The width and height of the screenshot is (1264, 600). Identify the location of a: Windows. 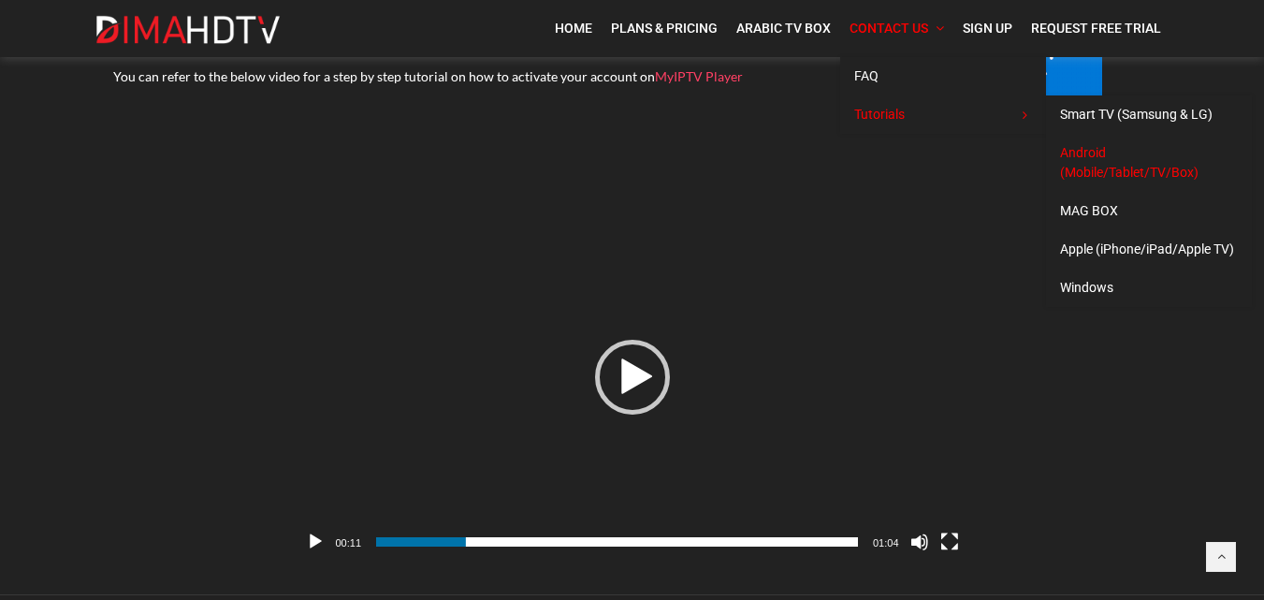
(1149, 287).